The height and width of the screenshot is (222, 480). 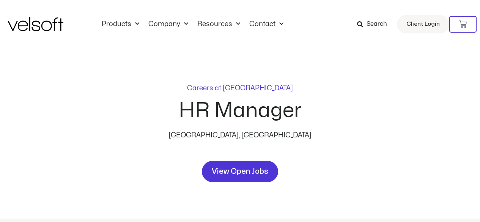 What do you see at coordinates (219, 24) in the screenshot?
I see `a: ResourcesMenu Toggle` at bounding box center [219, 24].